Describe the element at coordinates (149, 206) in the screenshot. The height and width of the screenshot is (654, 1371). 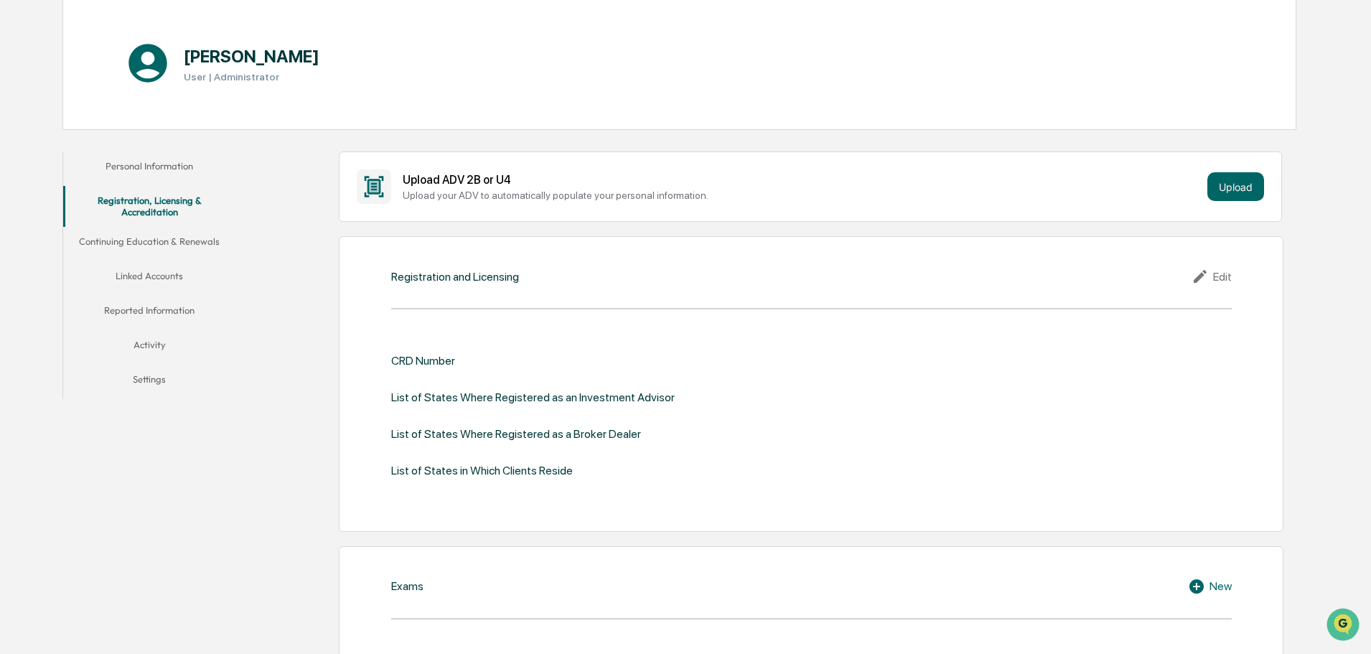
I see `button: Registration, Licensing & Accreditation` at that location.